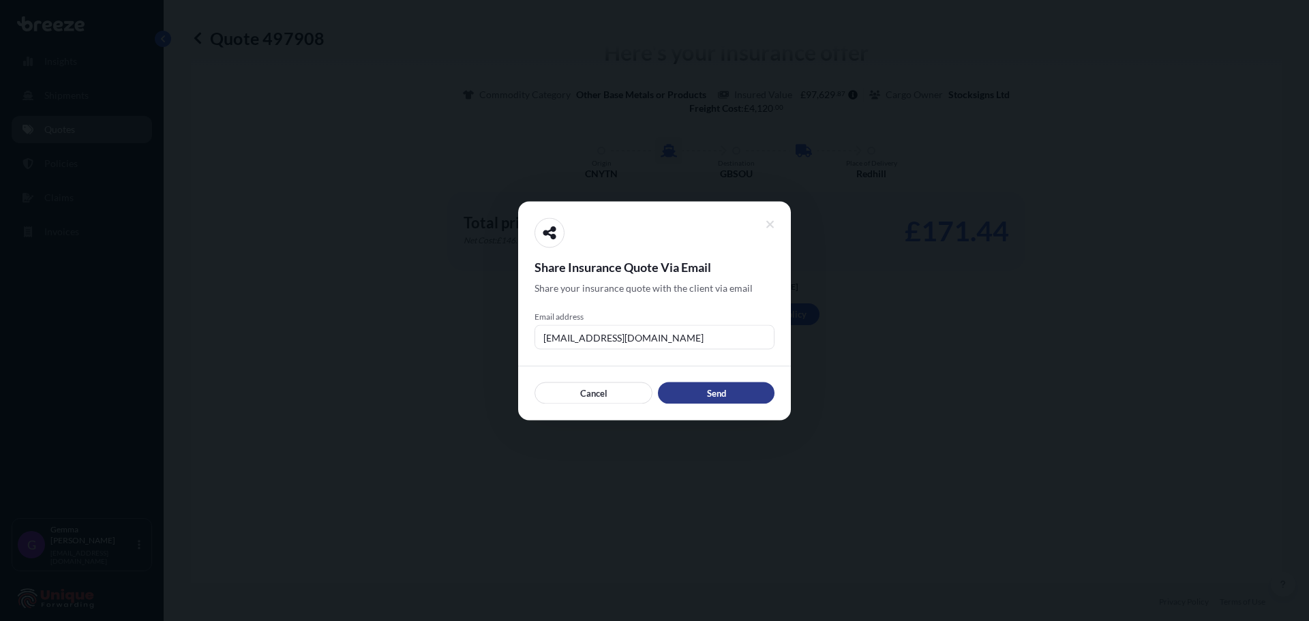 Image resolution: width=1309 pixels, height=621 pixels. I want to click on span: Email address, so click(654, 316).